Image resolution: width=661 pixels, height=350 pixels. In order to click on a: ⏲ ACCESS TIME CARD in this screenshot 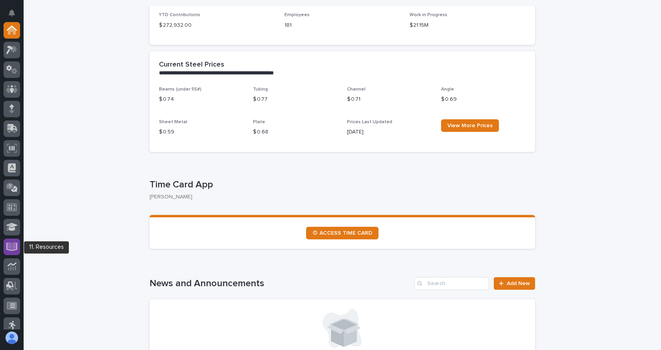, I will do `click(342, 233)`.